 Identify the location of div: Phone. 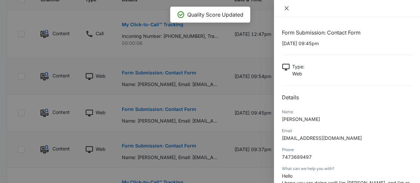
(347, 150).